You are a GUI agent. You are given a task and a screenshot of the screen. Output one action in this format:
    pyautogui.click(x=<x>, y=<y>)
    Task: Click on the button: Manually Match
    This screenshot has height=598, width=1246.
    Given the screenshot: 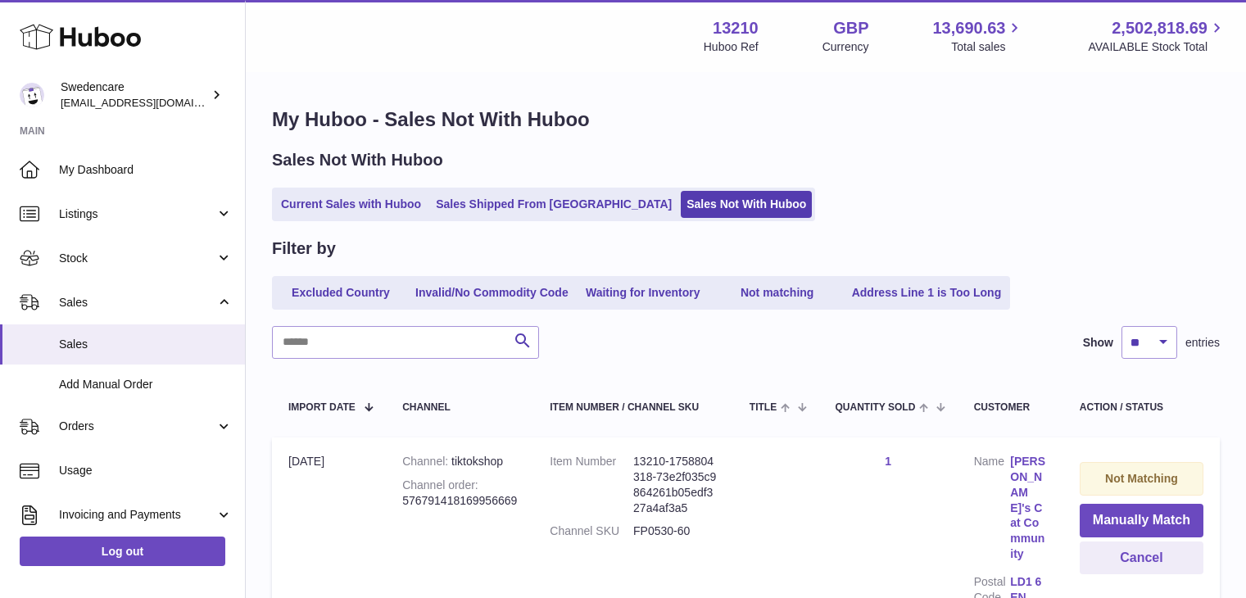 What is the action you would take?
    pyautogui.click(x=1141, y=520)
    